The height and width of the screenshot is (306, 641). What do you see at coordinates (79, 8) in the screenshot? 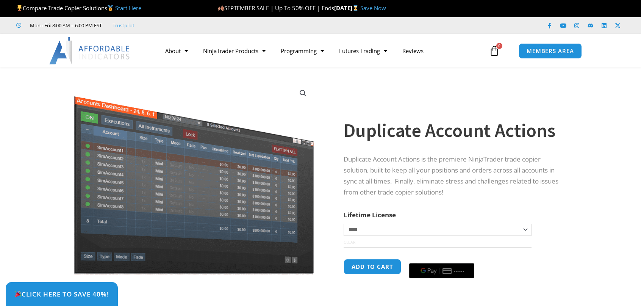
I see `span: Compare Trade Copier Solutions` at bounding box center [79, 8].